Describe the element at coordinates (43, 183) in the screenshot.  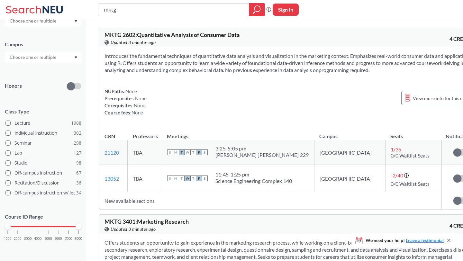
I see `label: Recitation/Discussion` at that location.